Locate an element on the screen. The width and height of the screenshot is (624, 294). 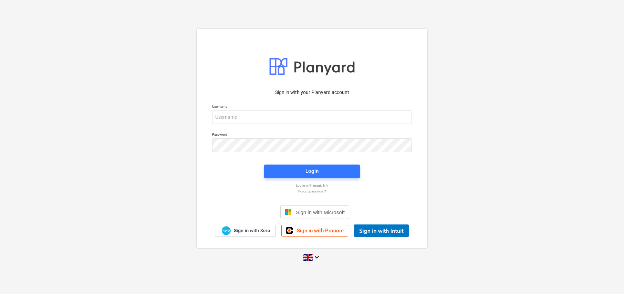
p: Username is located at coordinates (312, 107).